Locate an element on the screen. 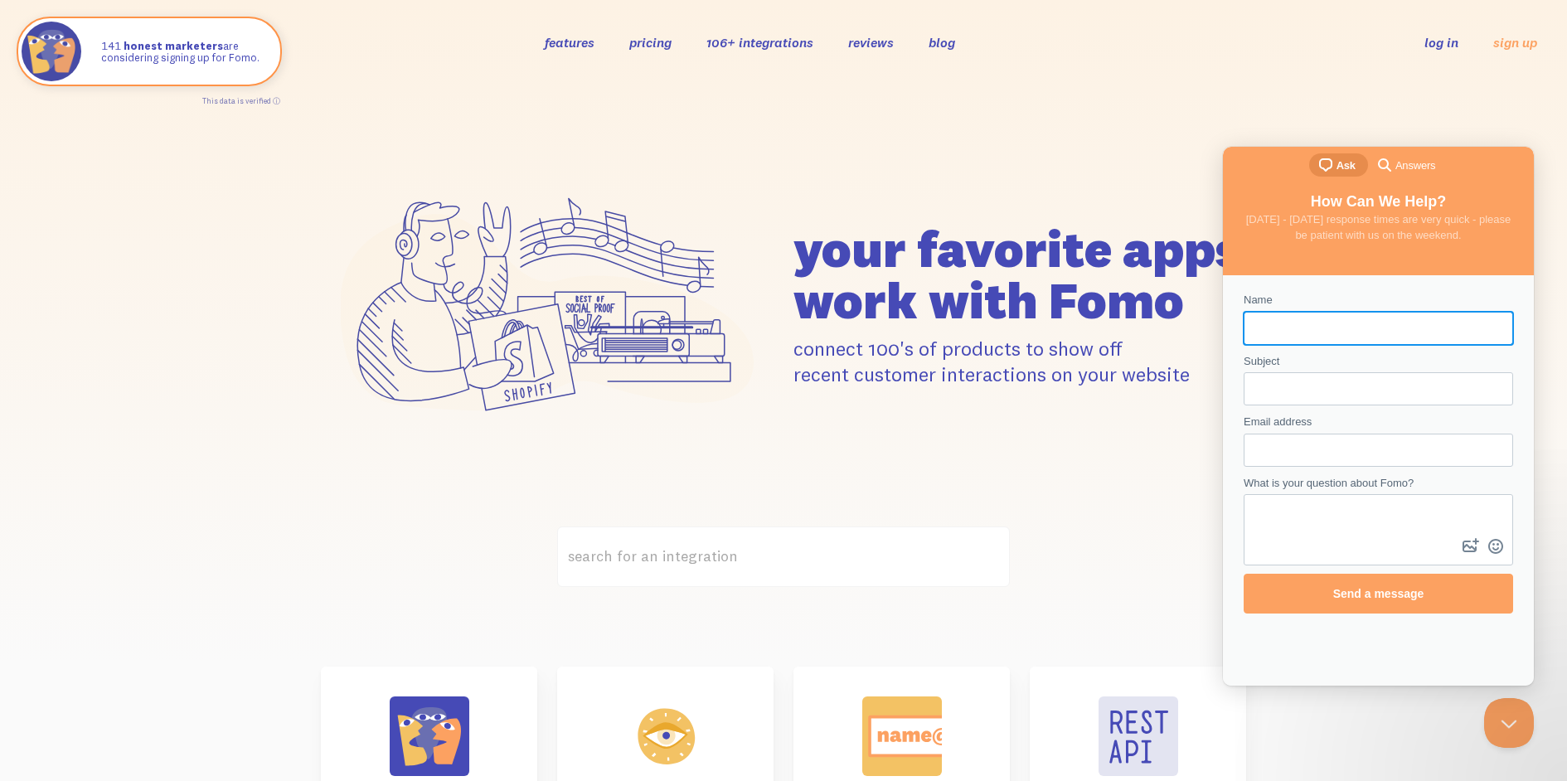 The height and width of the screenshot is (781, 1567). form: Contact form is located at coordinates (155, 306).